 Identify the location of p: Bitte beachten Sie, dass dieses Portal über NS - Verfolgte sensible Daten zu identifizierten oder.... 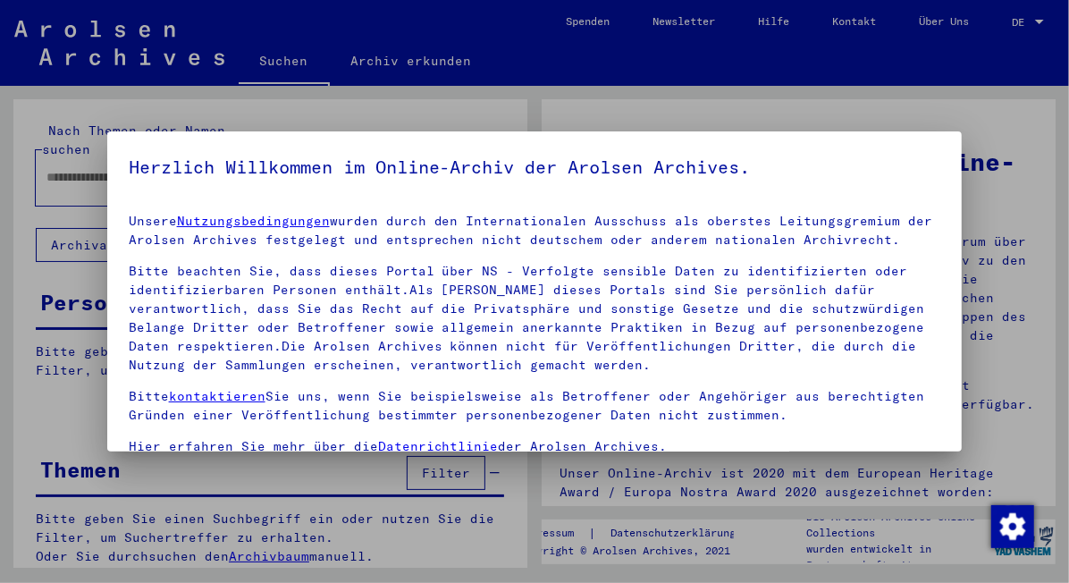
(534, 318).